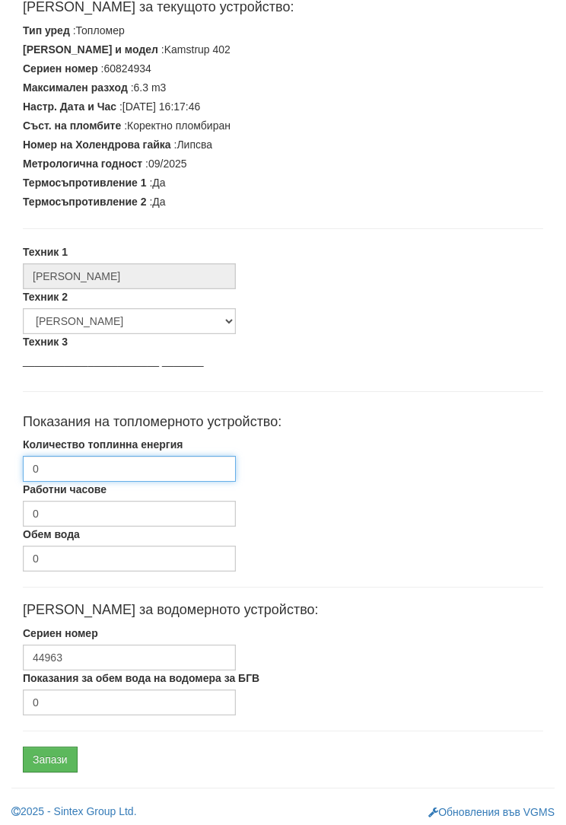 This screenshot has height=825, width=566. Describe the element at coordinates (100, 30) in the screenshot. I see `span: Топломер` at that location.